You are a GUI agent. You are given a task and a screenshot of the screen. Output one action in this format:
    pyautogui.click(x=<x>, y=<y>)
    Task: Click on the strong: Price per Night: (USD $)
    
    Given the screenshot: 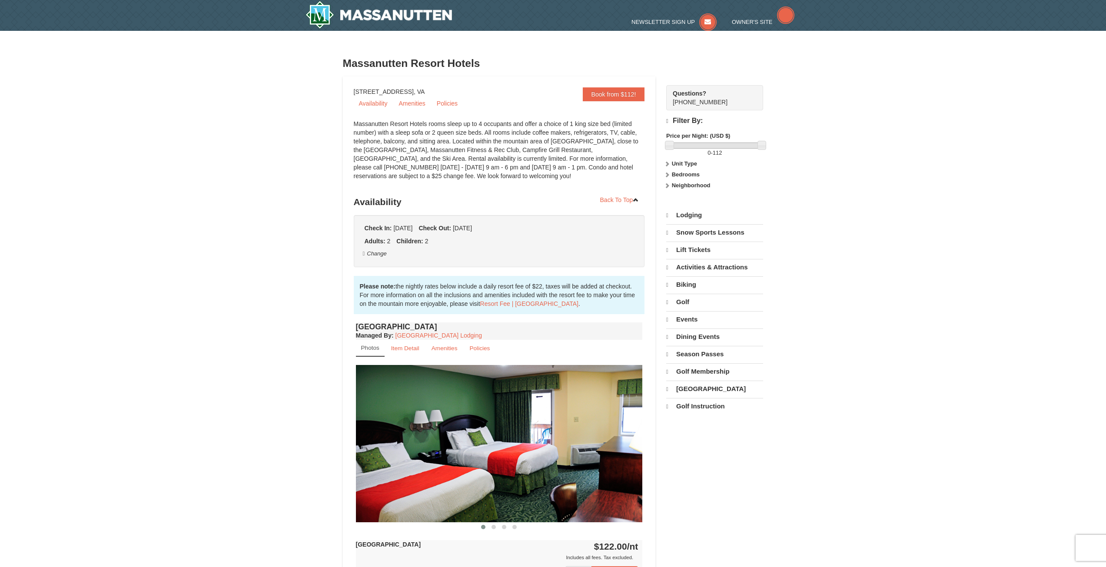 What is the action you would take?
    pyautogui.click(x=698, y=136)
    